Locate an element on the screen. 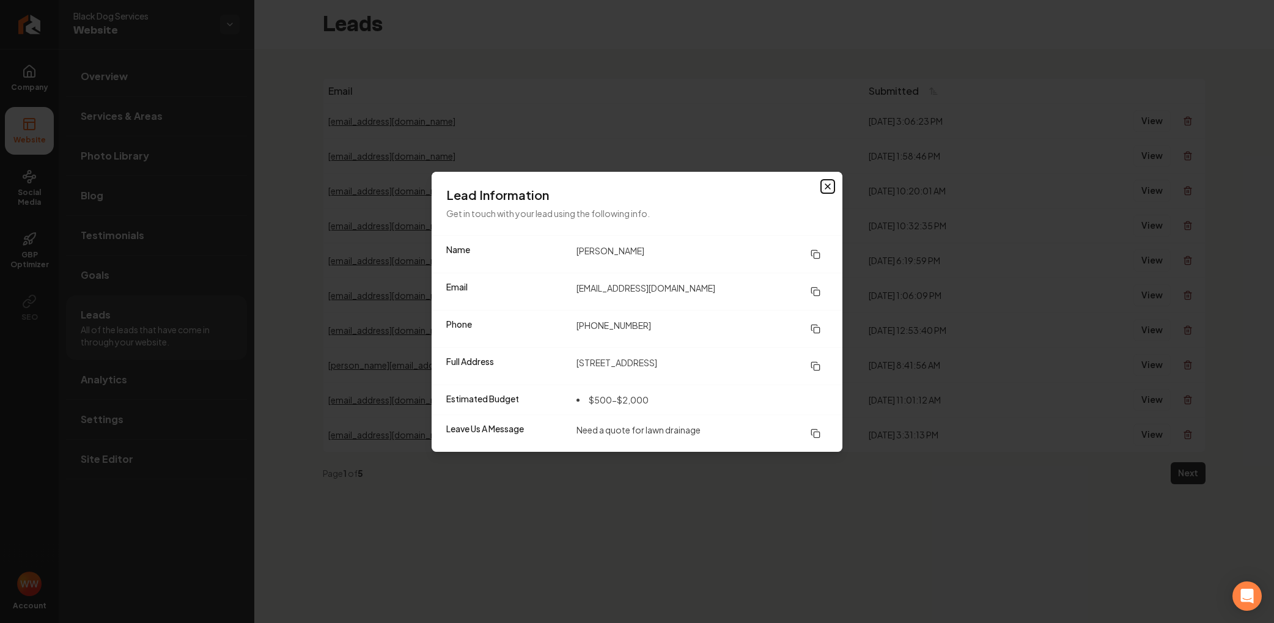 The height and width of the screenshot is (623, 1274). dt: Full Address is located at coordinates (506, 366).